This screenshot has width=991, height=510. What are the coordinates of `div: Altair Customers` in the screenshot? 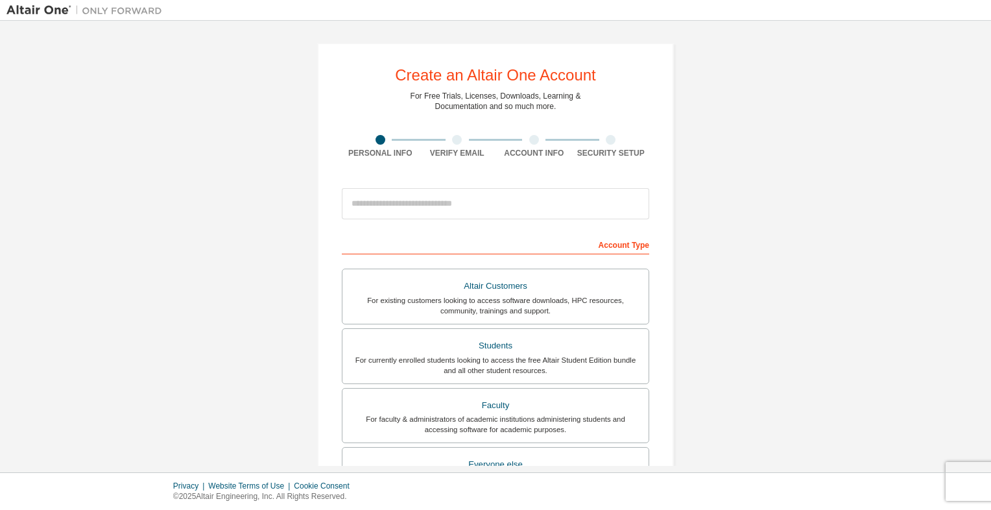 It's located at (495, 286).